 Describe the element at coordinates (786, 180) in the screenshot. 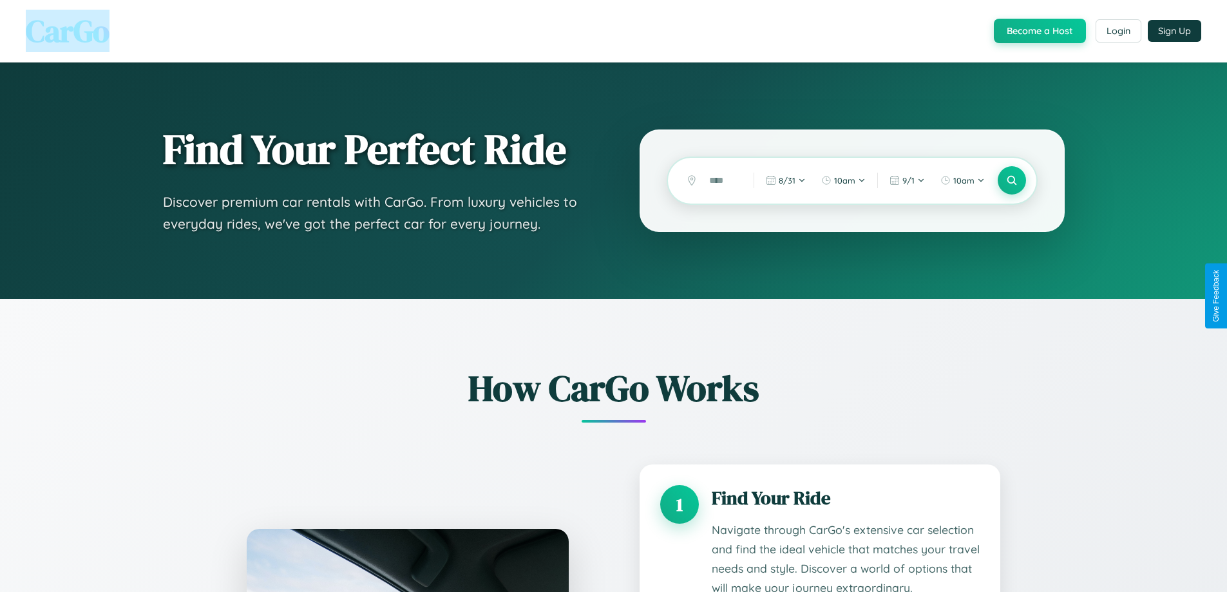

I see `button: 8/31` at that location.